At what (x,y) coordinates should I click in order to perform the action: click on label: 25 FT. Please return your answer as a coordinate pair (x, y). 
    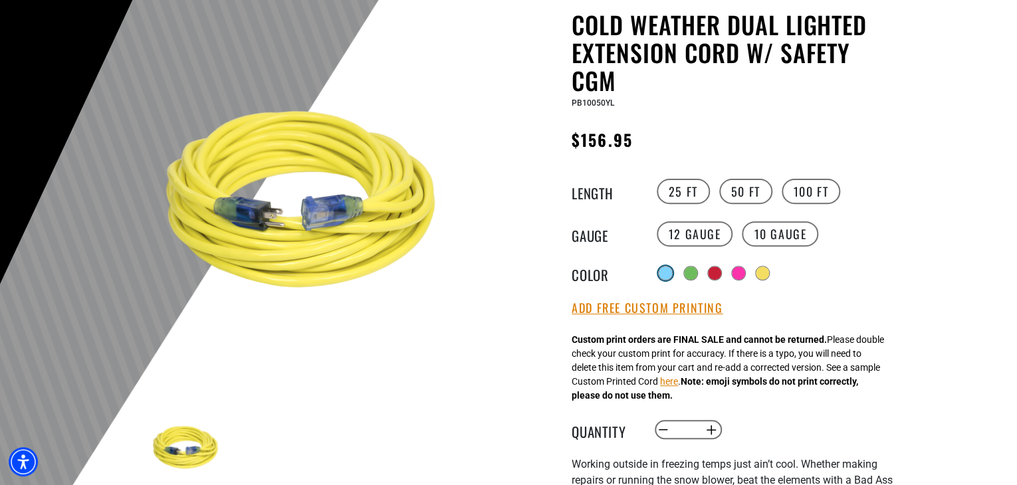
    Looking at the image, I should click on (683, 191).